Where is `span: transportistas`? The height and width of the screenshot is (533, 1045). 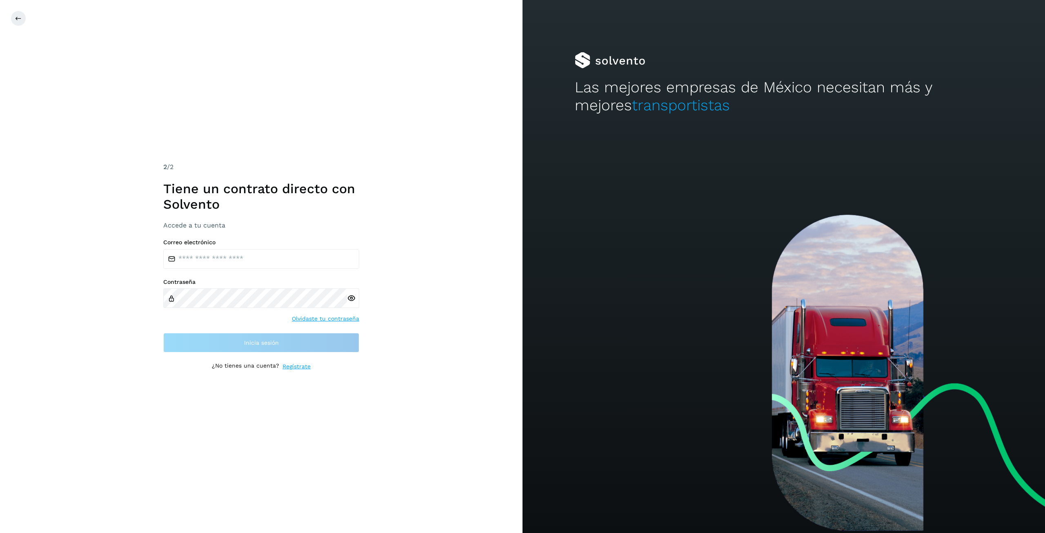
span: transportistas is located at coordinates (681, 105).